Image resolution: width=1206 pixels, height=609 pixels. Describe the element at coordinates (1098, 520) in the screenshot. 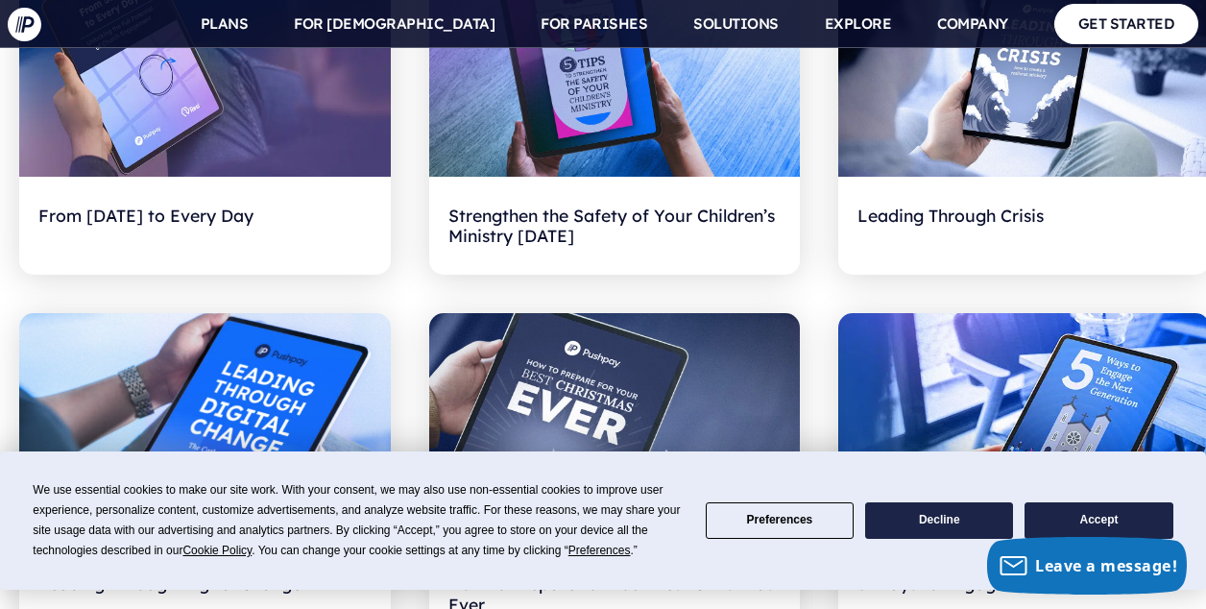

I see `button: Accept` at that location.